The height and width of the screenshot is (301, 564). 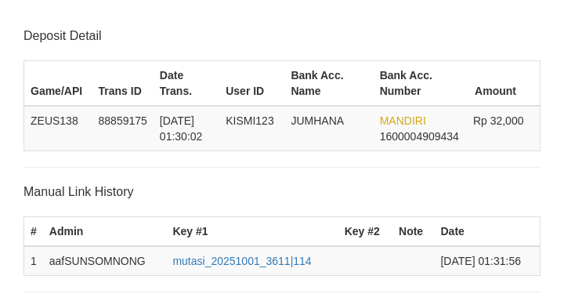 I want to click on th: Date Trans., so click(x=187, y=83).